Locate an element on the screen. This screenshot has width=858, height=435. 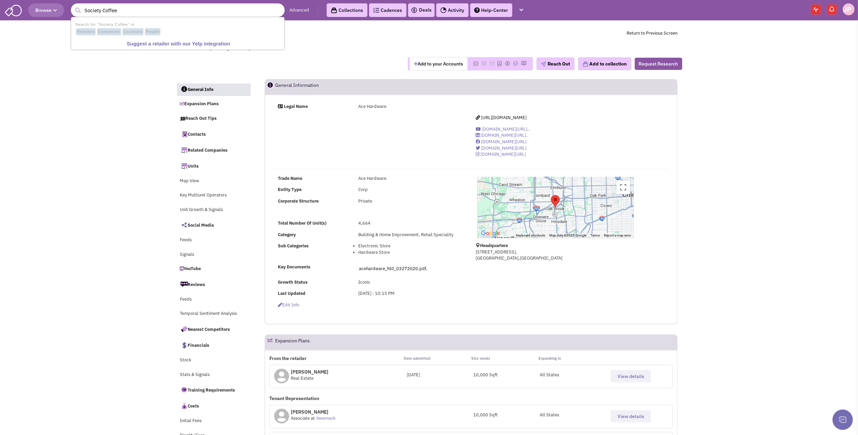
a: Related Companies is located at coordinates (214, 150).